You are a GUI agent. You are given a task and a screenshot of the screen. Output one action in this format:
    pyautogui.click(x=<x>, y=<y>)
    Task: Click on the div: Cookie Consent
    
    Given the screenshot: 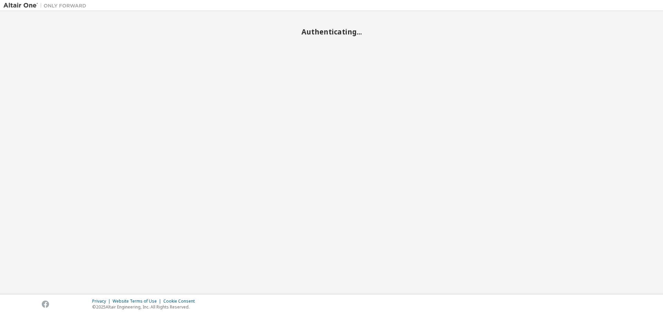 What is the action you would take?
    pyautogui.click(x=181, y=302)
    